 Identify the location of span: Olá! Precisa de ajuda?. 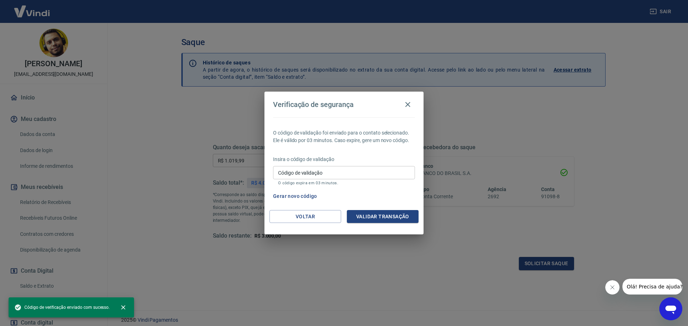
(32, 8).